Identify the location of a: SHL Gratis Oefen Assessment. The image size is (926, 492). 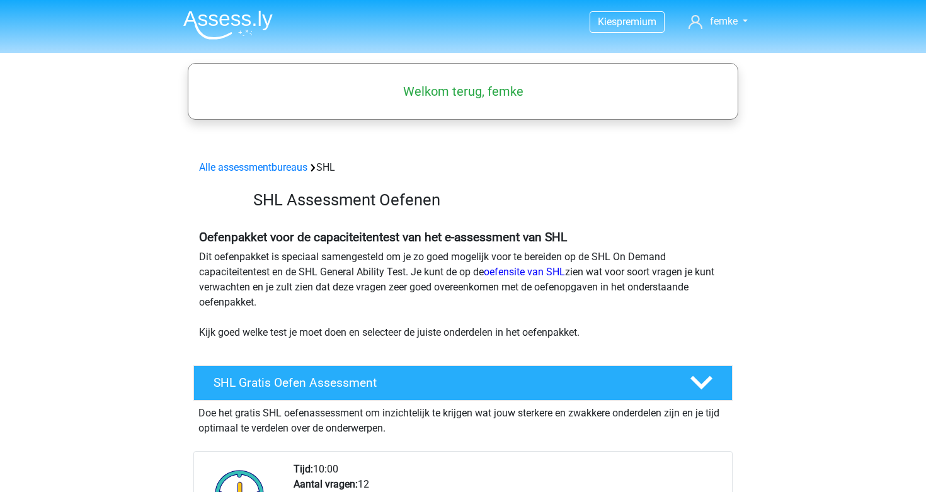
(463, 383).